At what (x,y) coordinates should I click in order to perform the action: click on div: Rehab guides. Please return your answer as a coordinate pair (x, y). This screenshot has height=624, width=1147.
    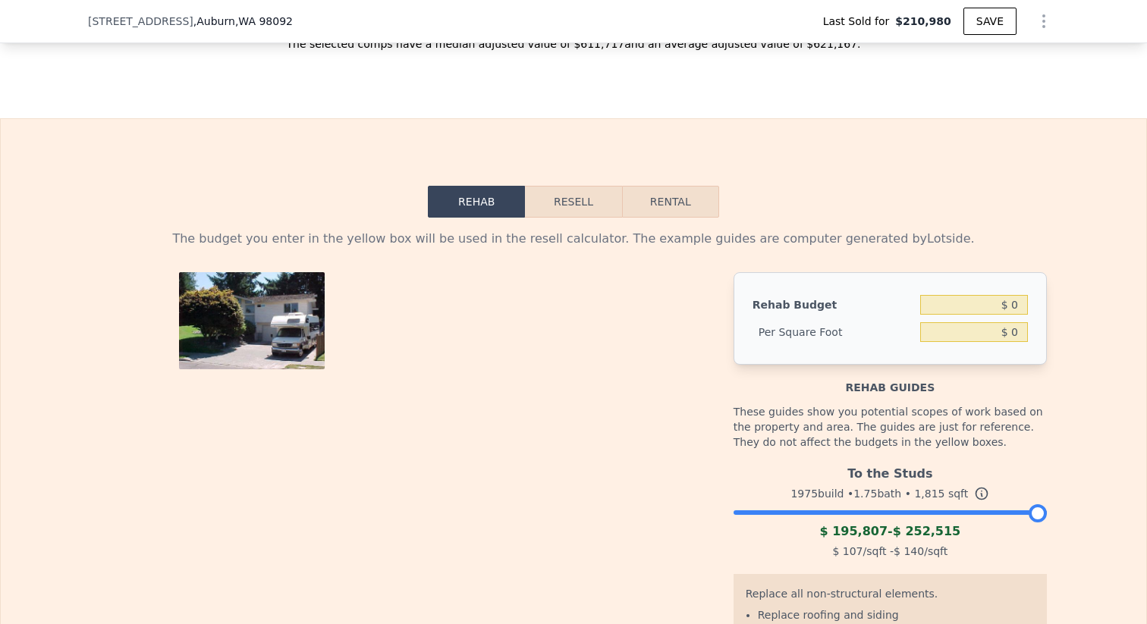
    Looking at the image, I should click on (890, 380).